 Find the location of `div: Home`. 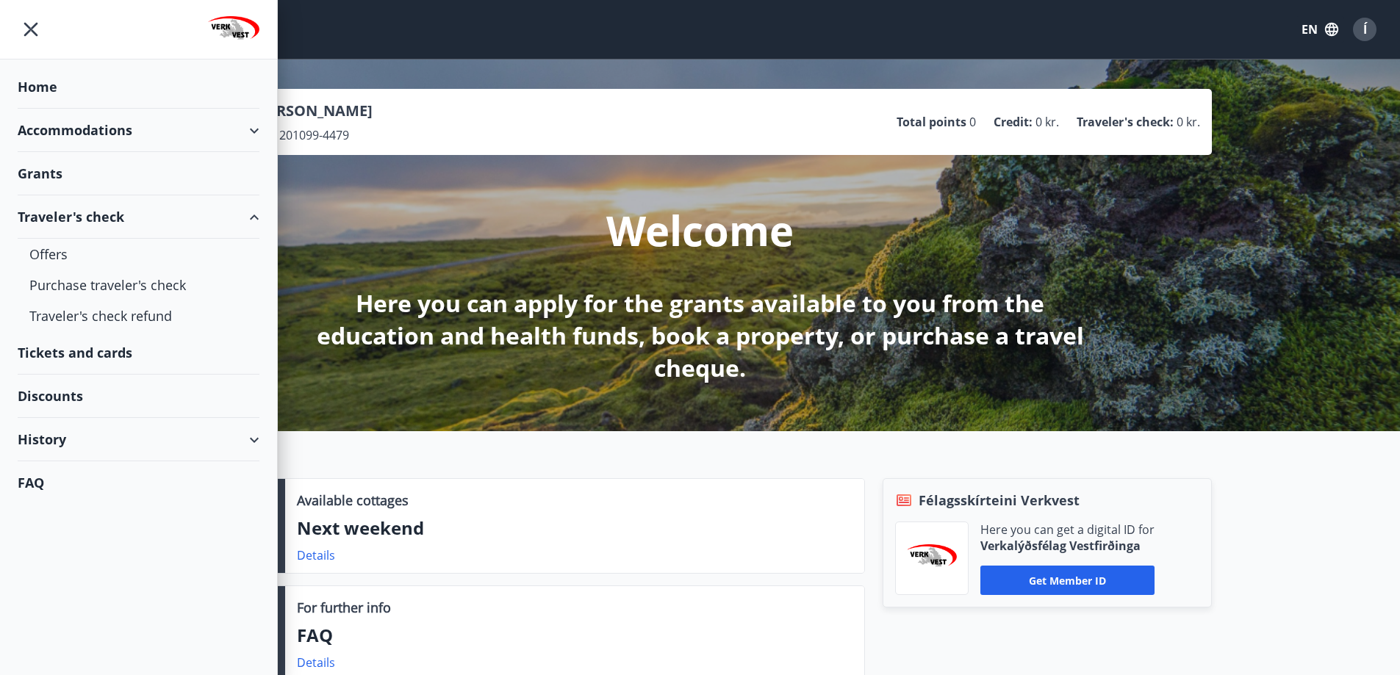

div: Home is located at coordinates (138, 87).